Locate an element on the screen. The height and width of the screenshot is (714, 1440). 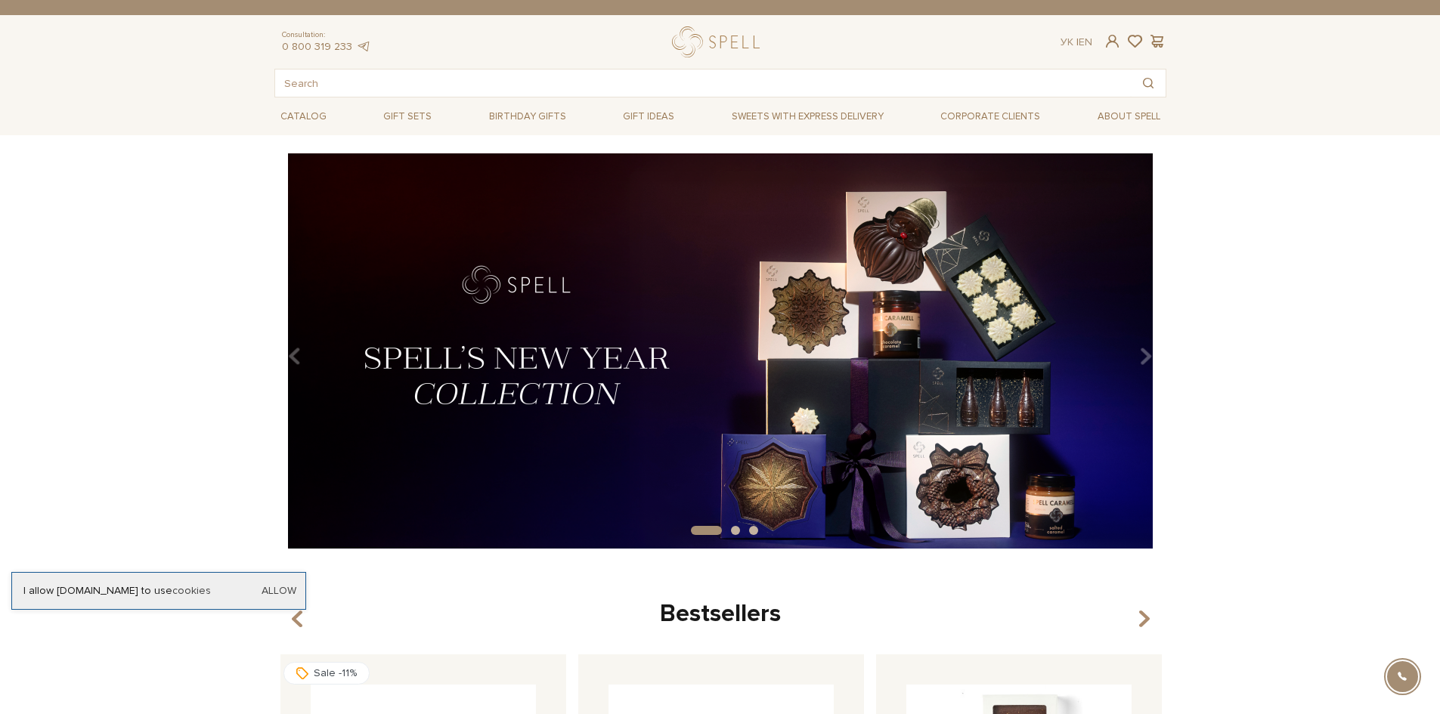
a: telegram is located at coordinates (364, 46).